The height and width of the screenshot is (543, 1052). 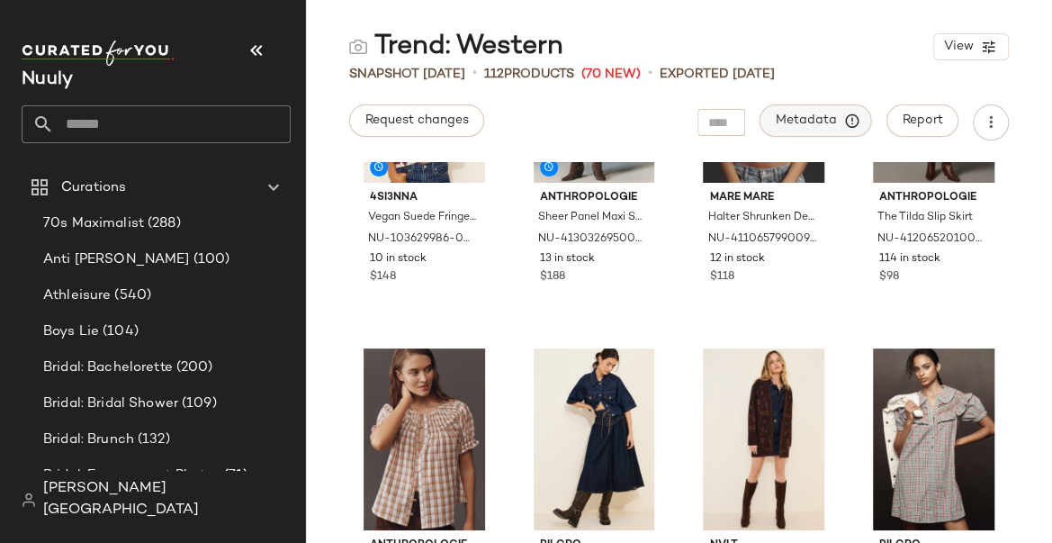 I want to click on span: 70s Maximalist, so click(x=94, y=223).